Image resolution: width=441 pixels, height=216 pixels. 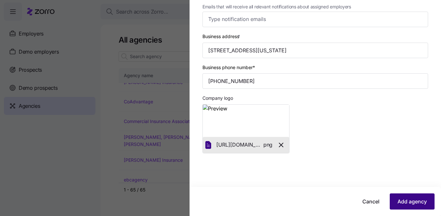 What do you see at coordinates (315, 81) in the screenshot?
I see `input: Phone number` at bounding box center [315, 81].